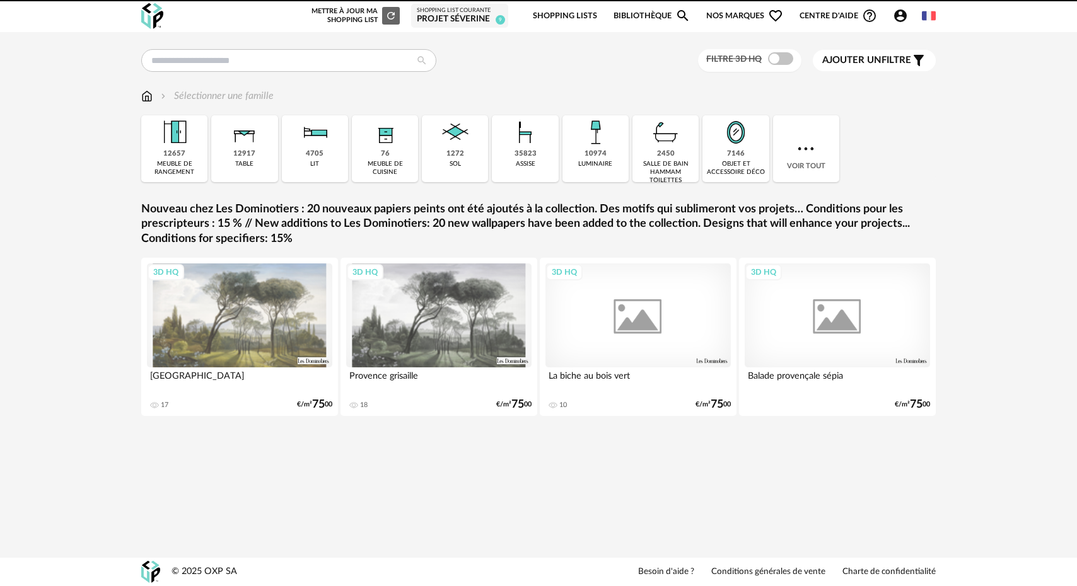  I want to click on div: Provence grisaille, so click(439, 380).